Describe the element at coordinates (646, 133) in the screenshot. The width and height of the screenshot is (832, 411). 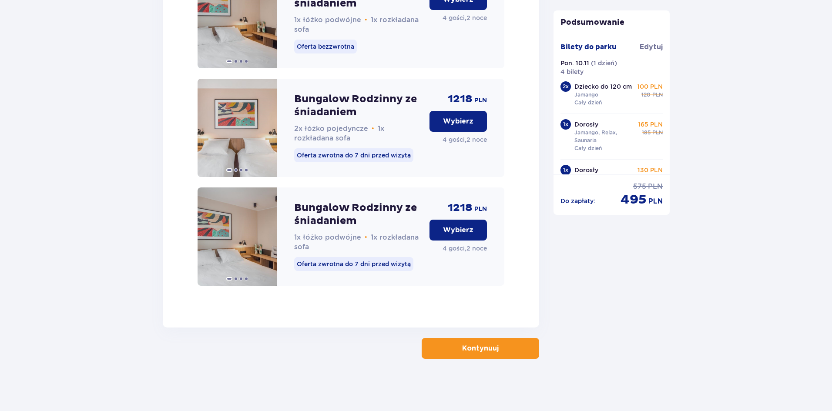
I see `span: 185` at that location.